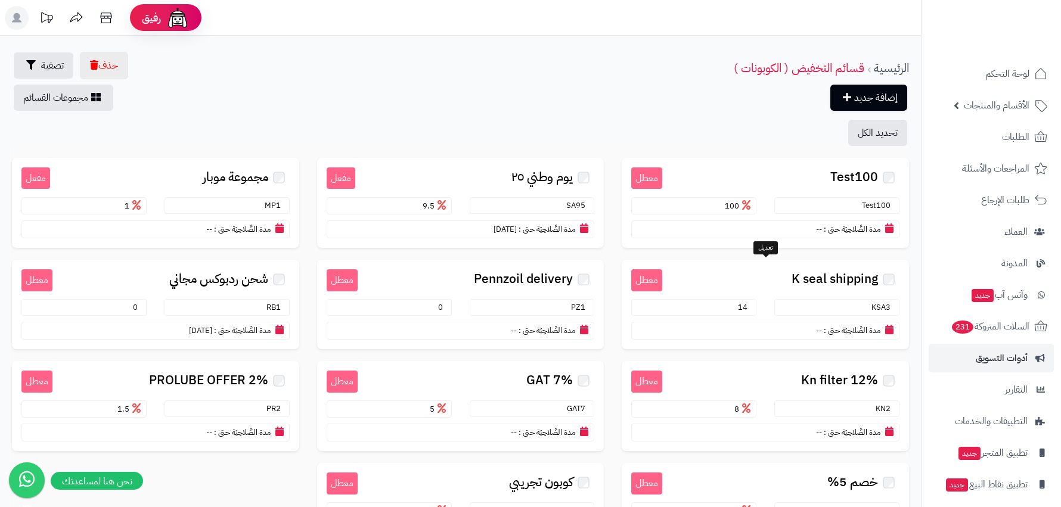  I want to click on a: الرئيسية, so click(891, 68).